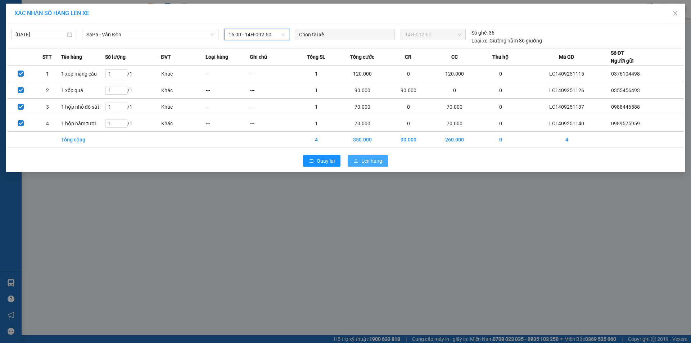  Describe the element at coordinates (501, 57) in the screenshot. I see `span: Thu hộ` at that location.